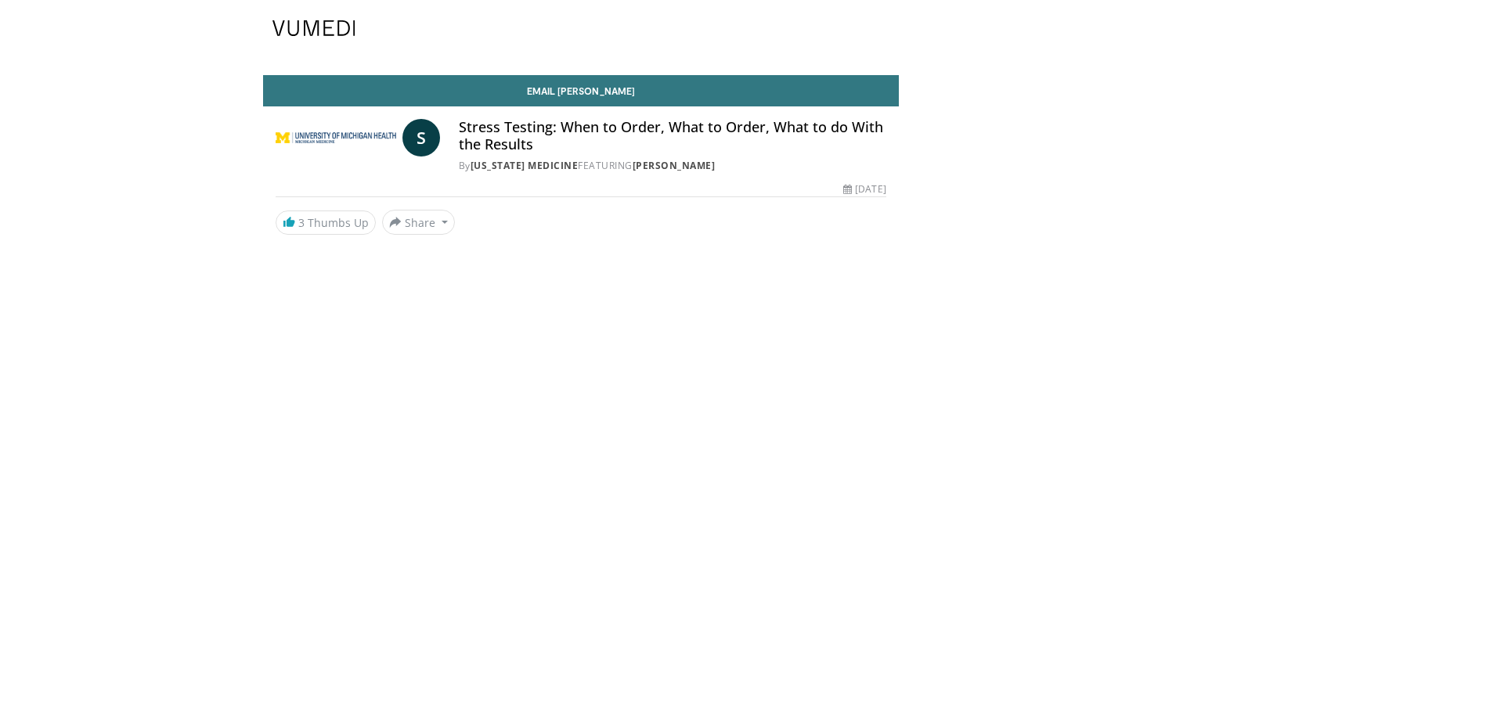 The image size is (1497, 723). What do you see at coordinates (421, 138) in the screenshot?
I see `span: S` at bounding box center [421, 138].